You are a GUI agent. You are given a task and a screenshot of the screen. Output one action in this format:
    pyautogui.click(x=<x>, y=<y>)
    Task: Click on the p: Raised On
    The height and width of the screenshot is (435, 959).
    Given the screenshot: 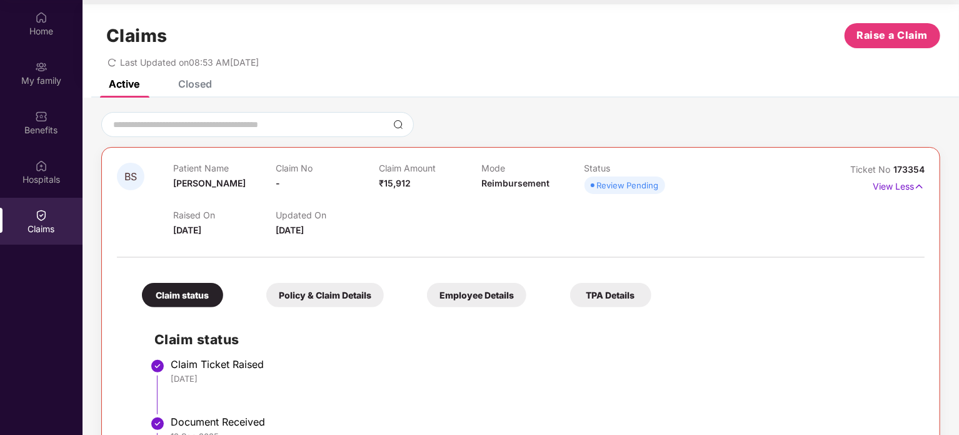 What is the action you would take?
    pyautogui.click(x=224, y=214)
    